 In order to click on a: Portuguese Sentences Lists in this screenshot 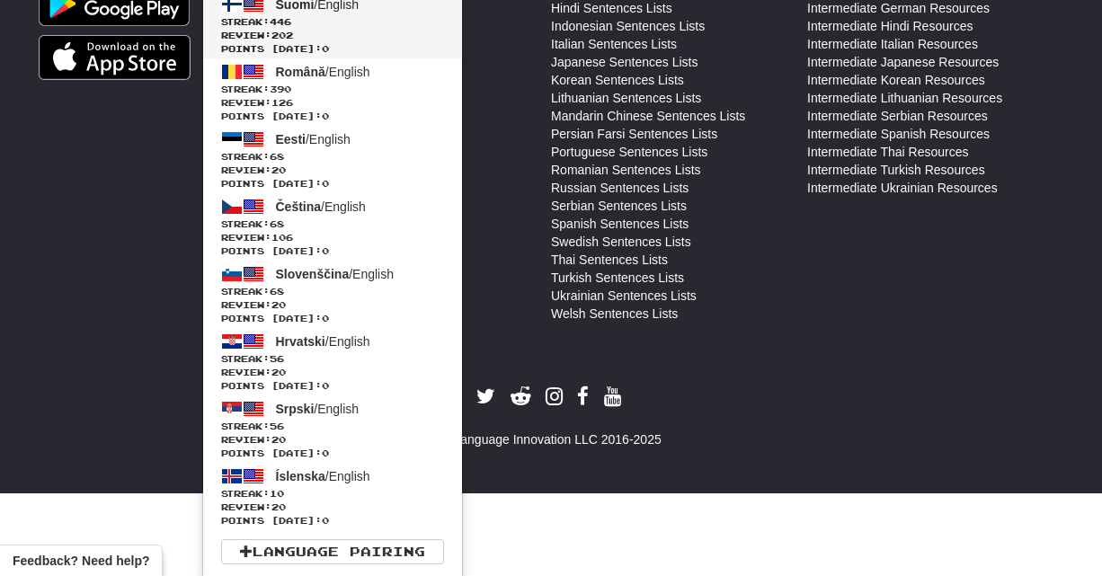, I will do `click(629, 152)`.